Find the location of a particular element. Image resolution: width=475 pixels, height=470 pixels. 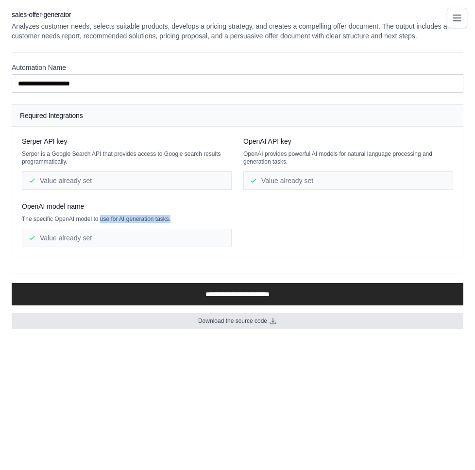

span: Serper API key is located at coordinates (44, 141).